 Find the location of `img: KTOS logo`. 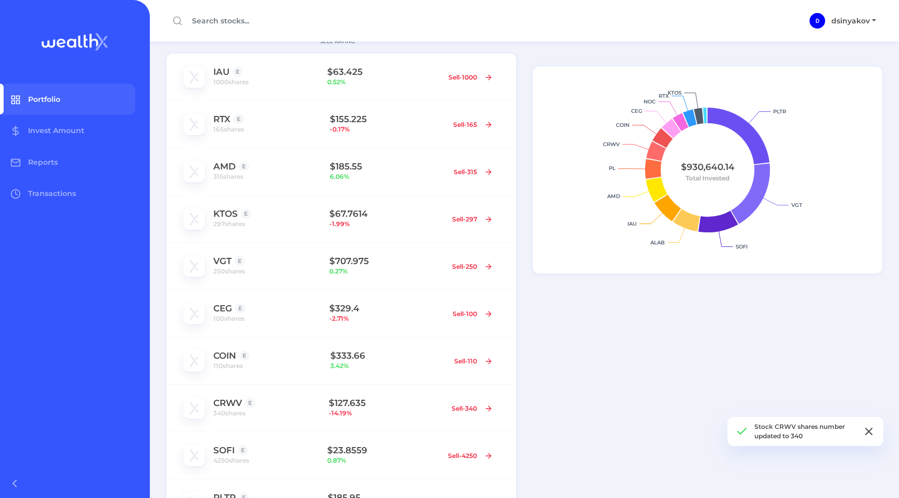

img: KTOS logo is located at coordinates (194, 219).